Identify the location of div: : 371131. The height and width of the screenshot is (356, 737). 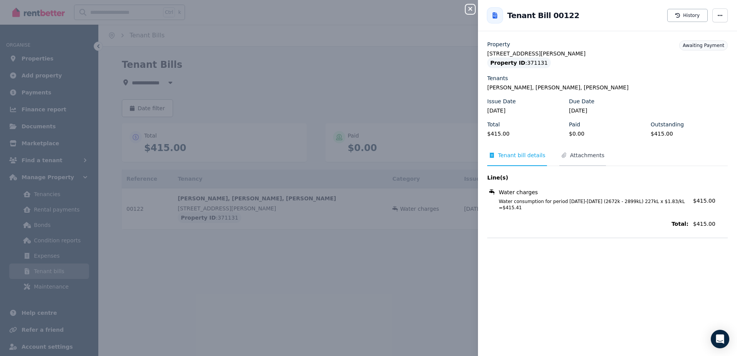
(519, 63).